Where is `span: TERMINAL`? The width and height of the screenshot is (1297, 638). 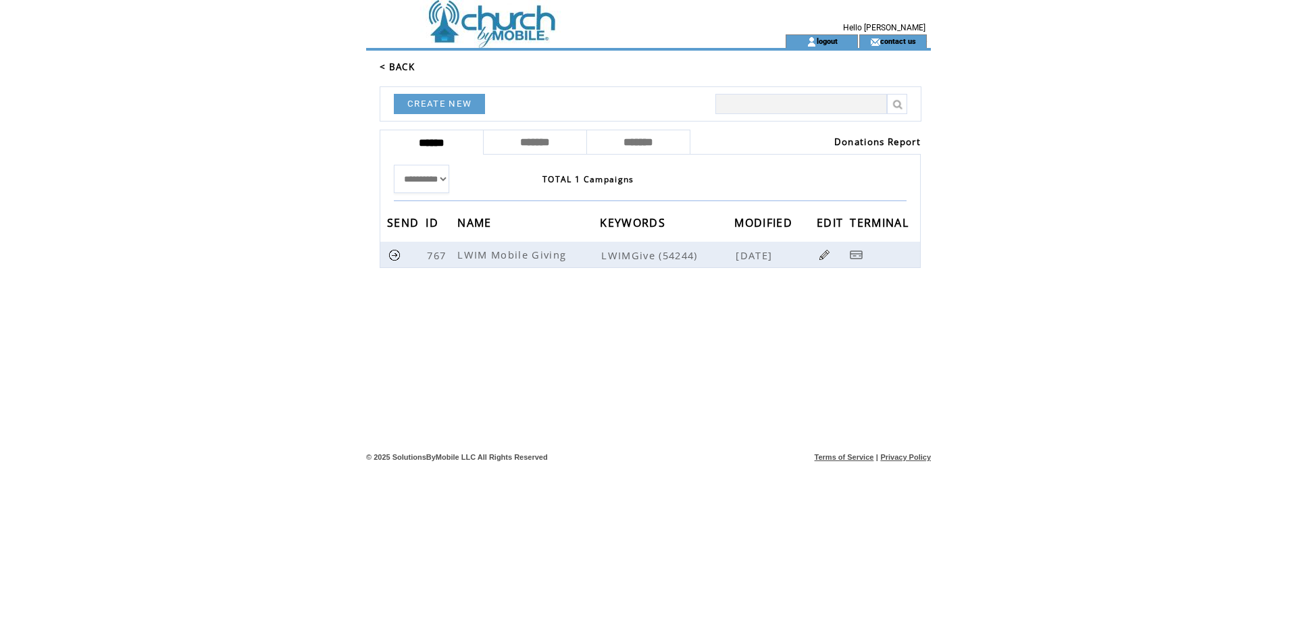 span: TERMINAL is located at coordinates (881, 224).